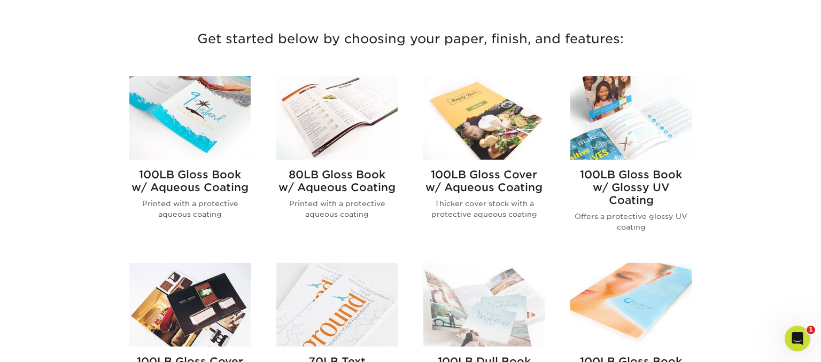  Describe the element at coordinates (630, 305) in the screenshot. I see `img: 100LB Gloss Book<br/>w/ Satin Coating Brochures & Flyers` at that location.